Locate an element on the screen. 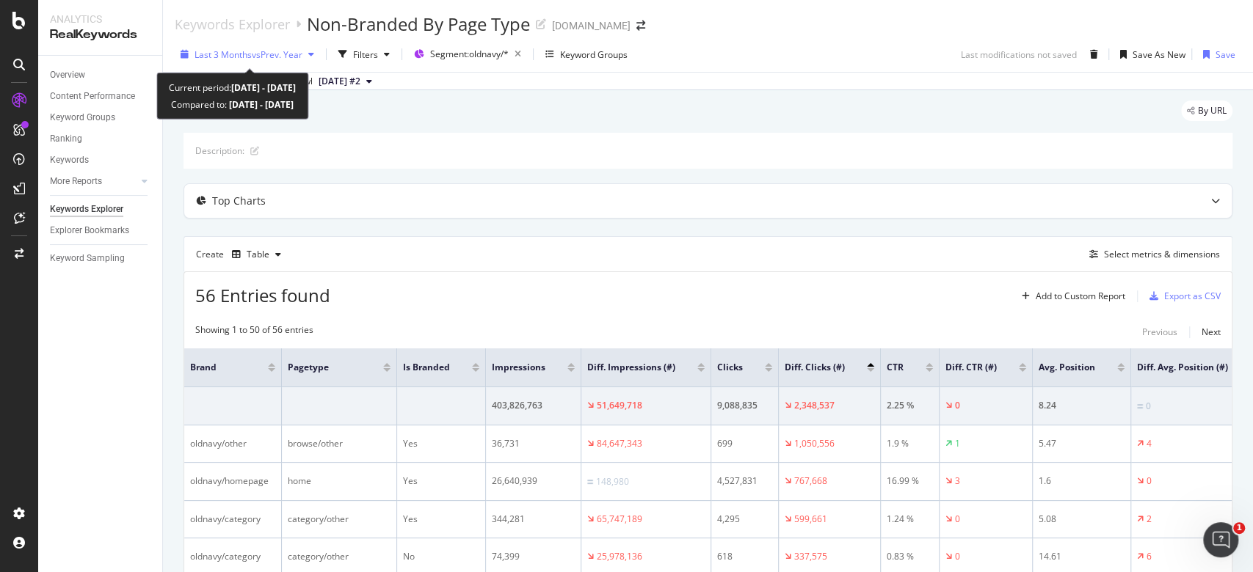 This screenshot has height=572, width=1253. span: Diff. Avg. Position (#) is located at coordinates (1182, 368).